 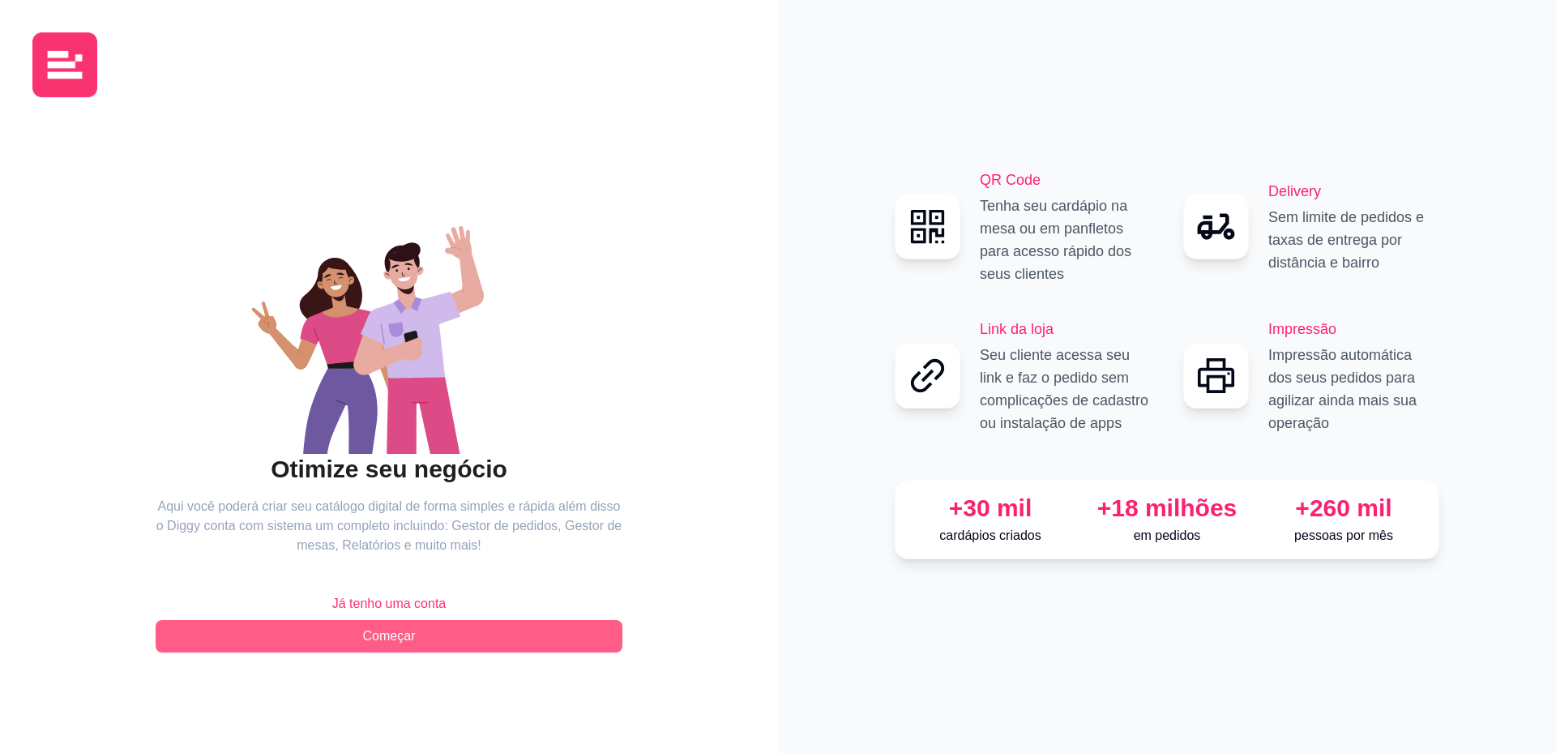 I want to click on h2: Delivery, so click(x=1354, y=191).